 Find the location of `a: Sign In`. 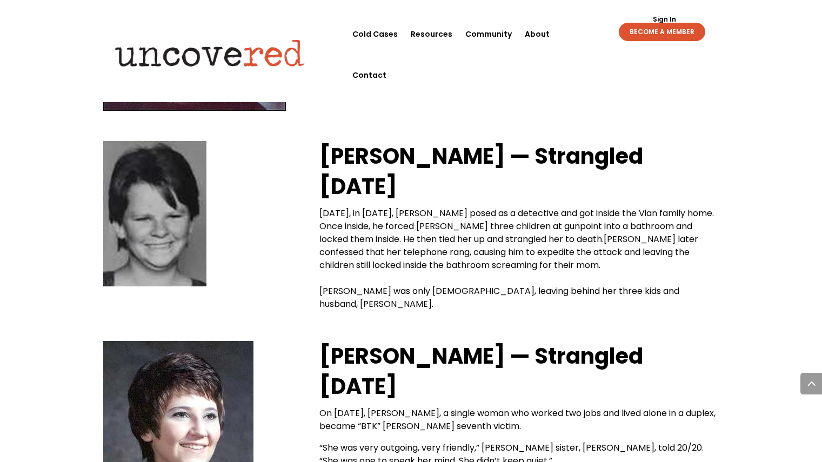

a: Sign In is located at coordinates (664, 19).